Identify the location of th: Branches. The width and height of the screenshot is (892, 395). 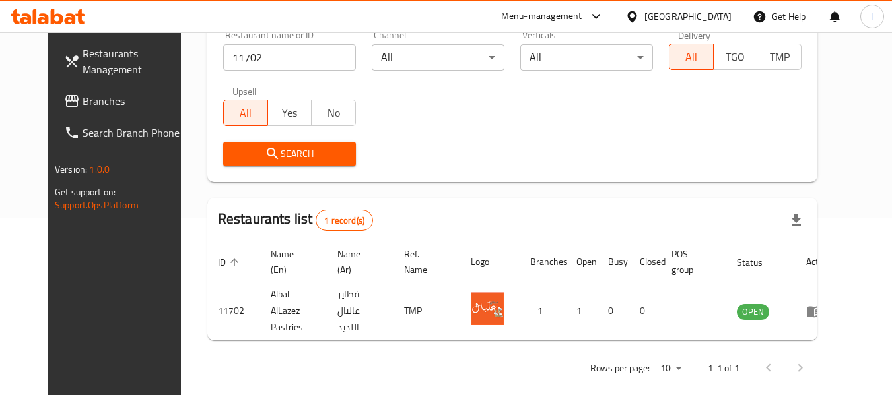
(543, 262).